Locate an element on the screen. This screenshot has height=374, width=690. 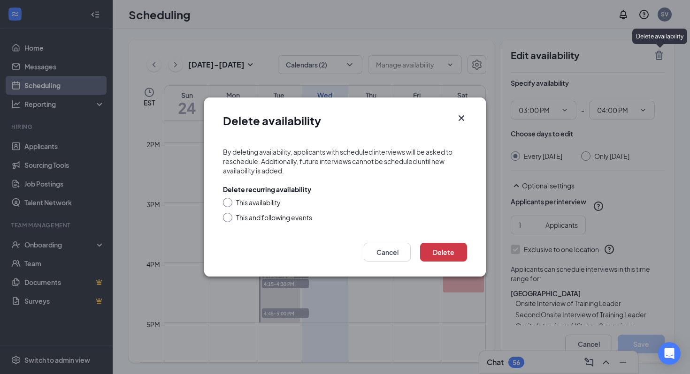
svg: Cross is located at coordinates (461, 118).